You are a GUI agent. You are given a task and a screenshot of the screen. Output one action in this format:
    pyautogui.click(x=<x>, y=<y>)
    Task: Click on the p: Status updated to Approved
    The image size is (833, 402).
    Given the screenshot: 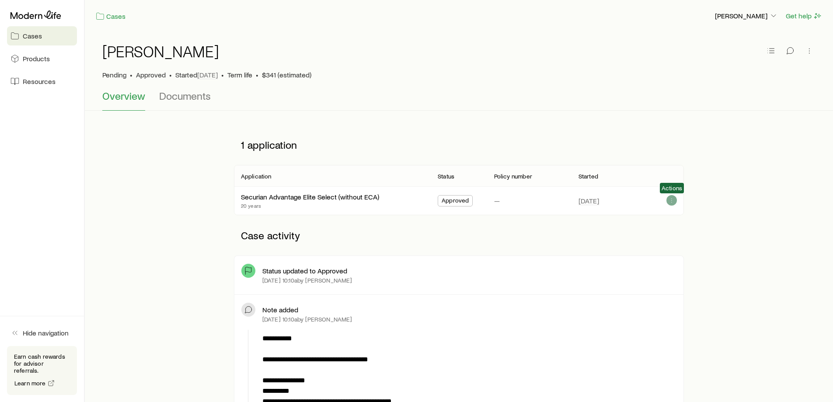 What is the action you would take?
    pyautogui.click(x=305, y=271)
    